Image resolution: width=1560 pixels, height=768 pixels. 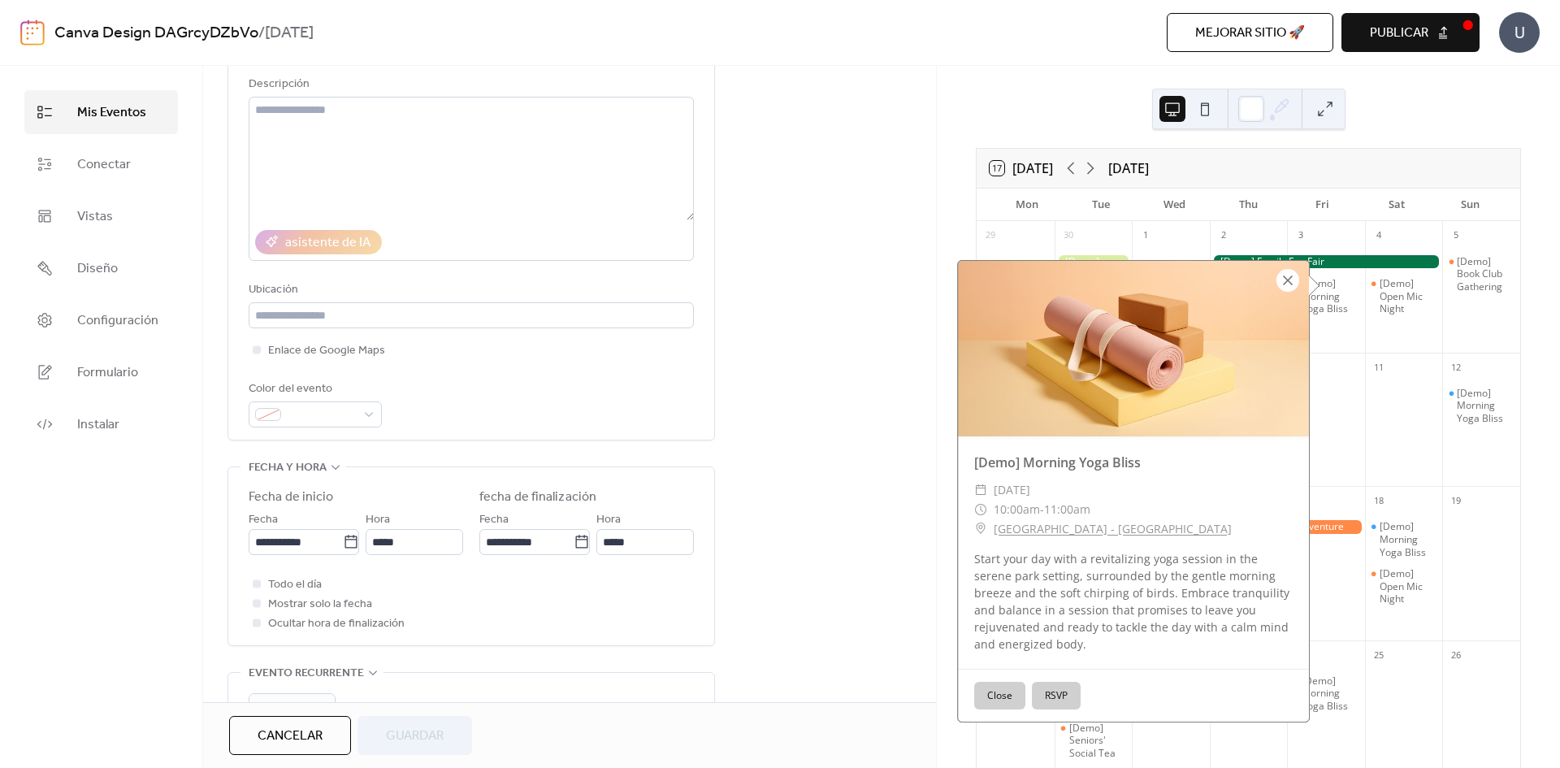 What do you see at coordinates (1068, 236) in the screenshot?
I see `div: 30` at bounding box center [1068, 236].